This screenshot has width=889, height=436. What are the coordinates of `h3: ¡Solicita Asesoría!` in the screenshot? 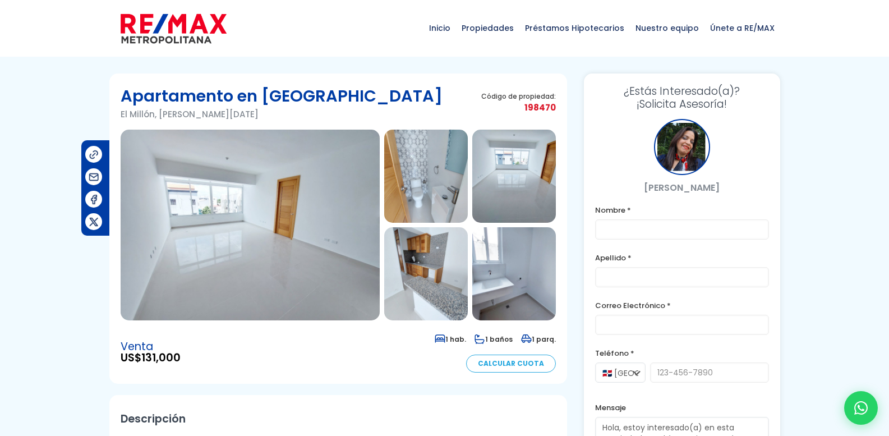 It's located at (682, 98).